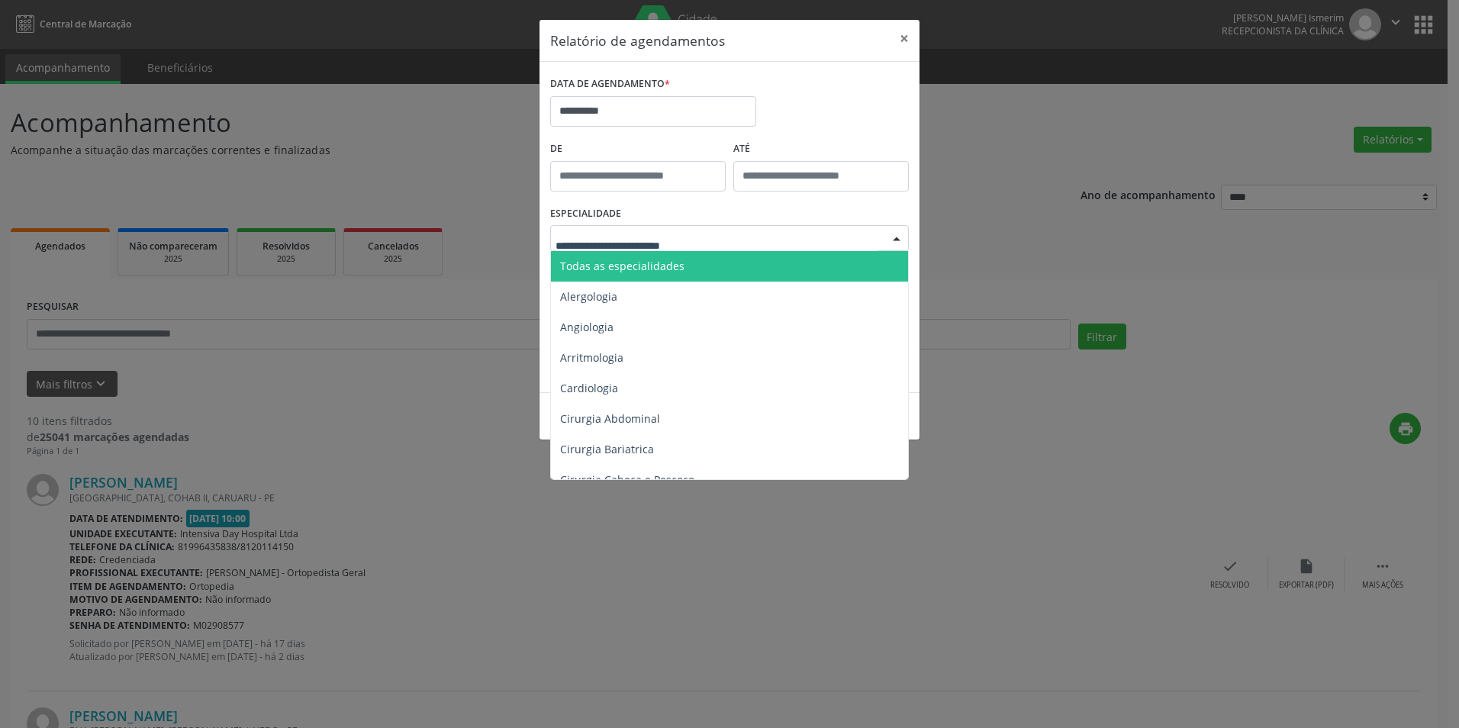 Image resolution: width=1459 pixels, height=728 pixels. Describe the element at coordinates (585, 214) in the screenshot. I see `label: ESPECIALIDADE` at that location.